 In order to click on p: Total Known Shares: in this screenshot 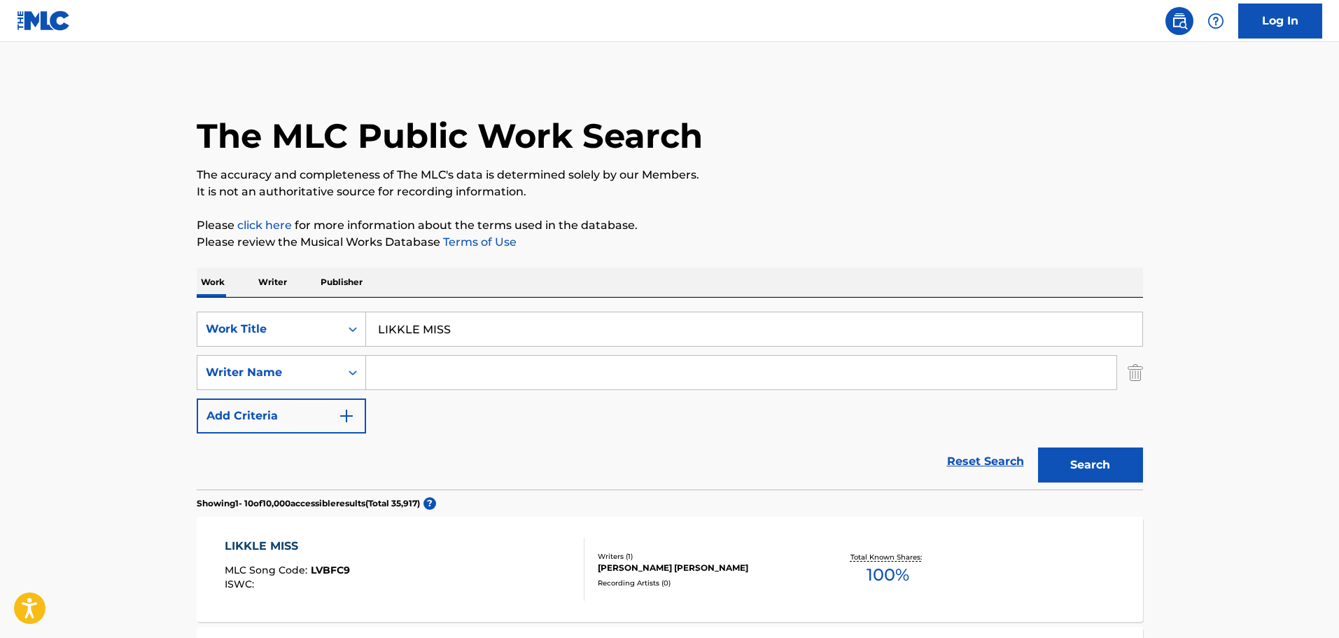, I will do `click(888, 557)`.